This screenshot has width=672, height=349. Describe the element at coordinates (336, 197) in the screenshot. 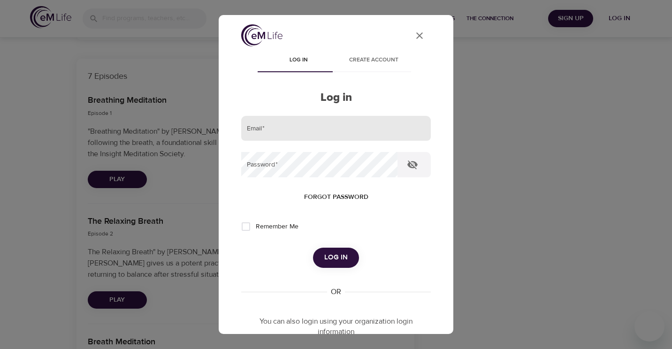

I see `span: Forgot password` at that location.